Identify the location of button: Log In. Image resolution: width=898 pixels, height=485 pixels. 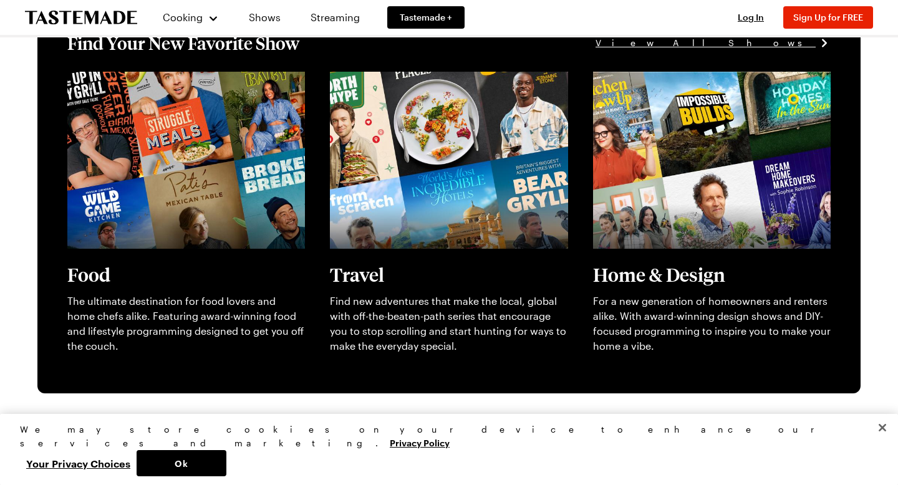
(751, 17).